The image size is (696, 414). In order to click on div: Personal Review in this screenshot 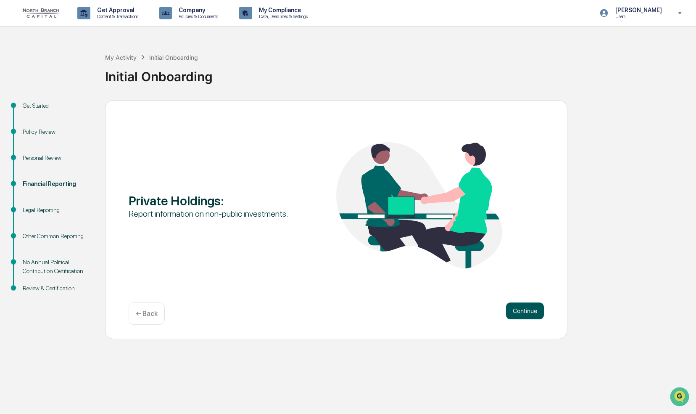, I will do `click(57, 158)`.